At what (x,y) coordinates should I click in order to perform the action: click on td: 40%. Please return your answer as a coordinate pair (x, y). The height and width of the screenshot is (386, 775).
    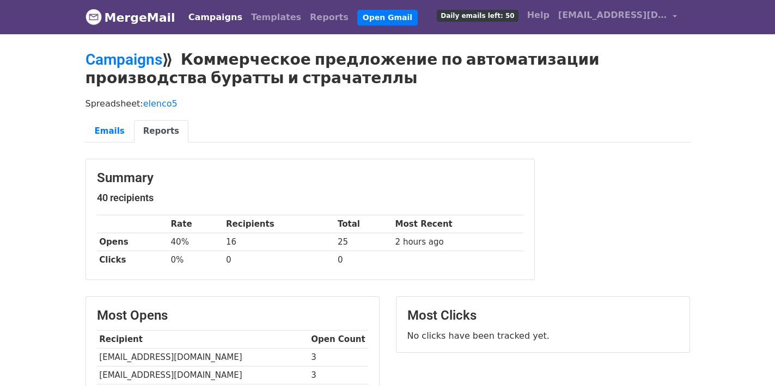
    Looking at the image, I should click on (196, 242).